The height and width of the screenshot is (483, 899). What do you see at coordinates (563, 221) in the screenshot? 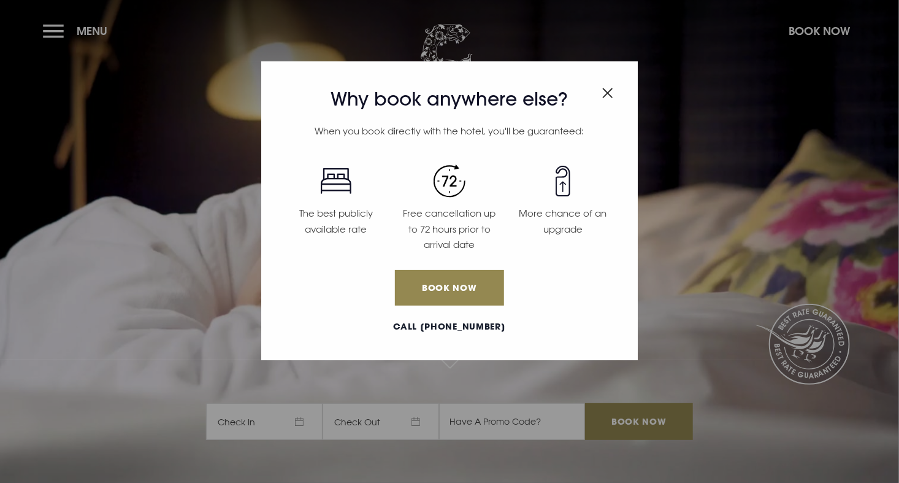
I see `p: More chance of an upgrade` at bounding box center [563, 221].